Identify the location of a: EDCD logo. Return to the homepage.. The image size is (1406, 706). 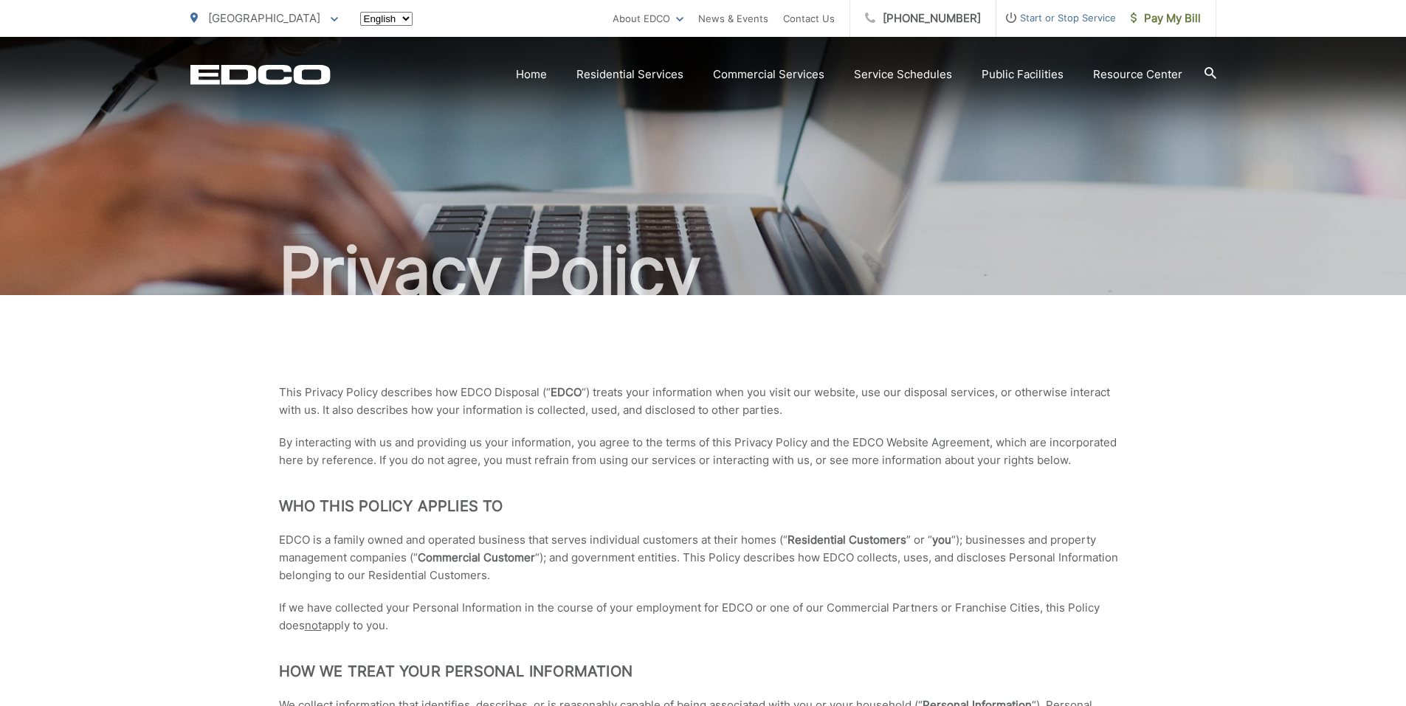
(260, 75).